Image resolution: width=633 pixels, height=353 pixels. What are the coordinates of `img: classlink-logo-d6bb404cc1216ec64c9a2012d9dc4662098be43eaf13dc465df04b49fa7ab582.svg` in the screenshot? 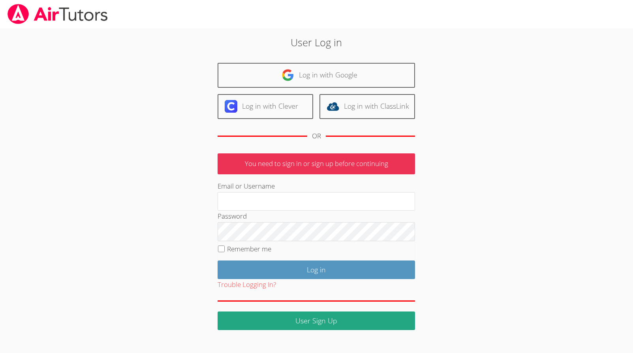 It's located at (333, 106).